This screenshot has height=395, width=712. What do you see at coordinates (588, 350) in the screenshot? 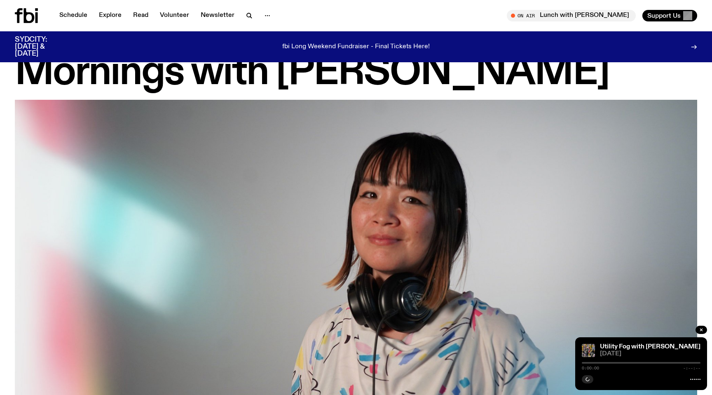
I see `a: Cover from SUMAC & Moor Mother's album The Film` at bounding box center [588, 350].